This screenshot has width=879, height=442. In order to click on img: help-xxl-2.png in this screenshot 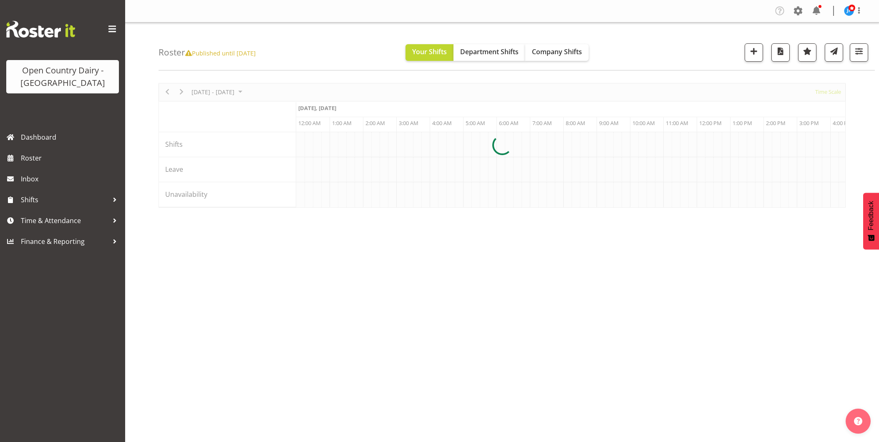, I will do `click(858, 421)`.